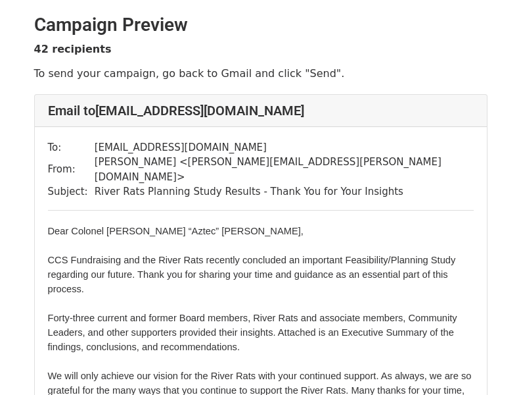 This screenshot has width=521, height=395. What do you see at coordinates (489, 363) in the screenshot?
I see `div: Chat Widget` at bounding box center [489, 363].